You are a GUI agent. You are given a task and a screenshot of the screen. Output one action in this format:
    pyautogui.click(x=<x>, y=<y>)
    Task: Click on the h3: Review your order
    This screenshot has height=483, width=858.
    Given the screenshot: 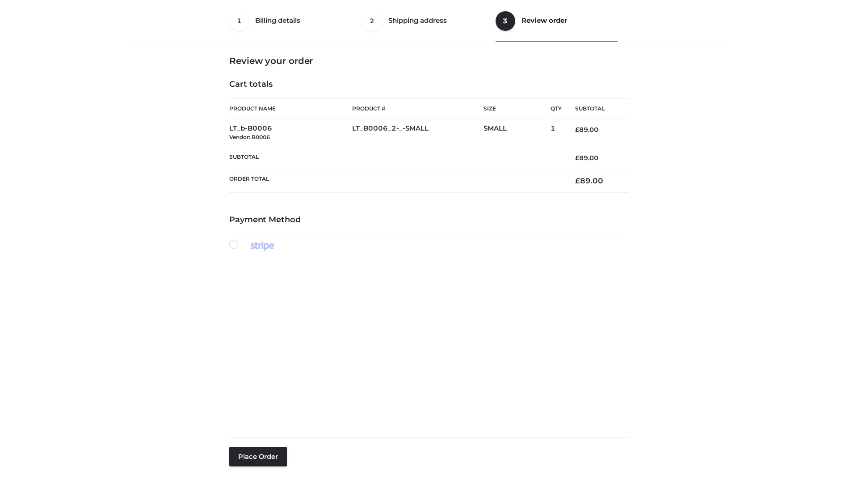 What is the action you would take?
    pyautogui.click(x=429, y=61)
    